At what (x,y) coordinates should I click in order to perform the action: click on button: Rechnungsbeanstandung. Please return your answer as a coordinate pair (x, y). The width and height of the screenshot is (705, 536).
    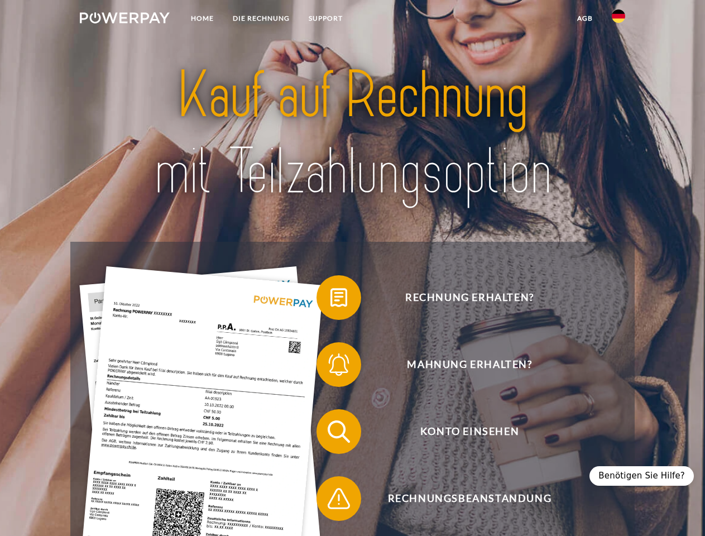
    Looking at the image, I should click on (461, 498).